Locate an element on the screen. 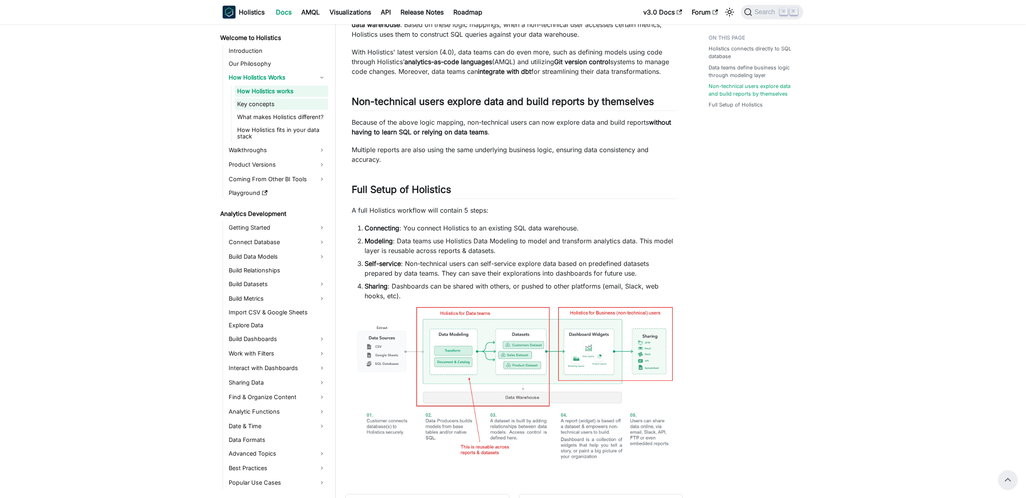 The width and height of the screenshot is (1026, 498). strong: mapping between business logics and the physical data warehouse is located at coordinates (509, 20).